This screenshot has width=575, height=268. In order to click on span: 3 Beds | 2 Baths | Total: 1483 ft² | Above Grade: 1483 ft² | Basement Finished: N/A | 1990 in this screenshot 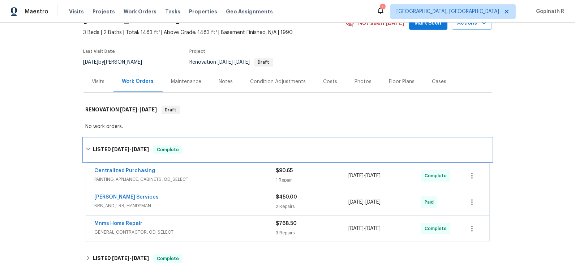, I will do `click(214, 33)`.